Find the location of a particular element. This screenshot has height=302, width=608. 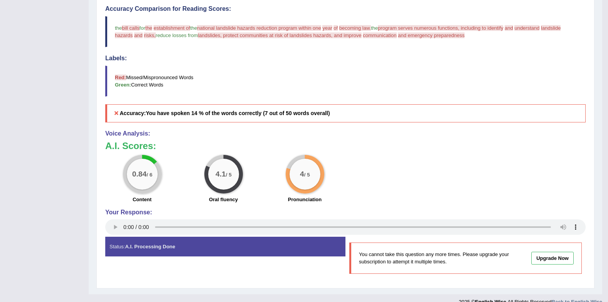

strong: A.I. Processing Done is located at coordinates (150, 246).